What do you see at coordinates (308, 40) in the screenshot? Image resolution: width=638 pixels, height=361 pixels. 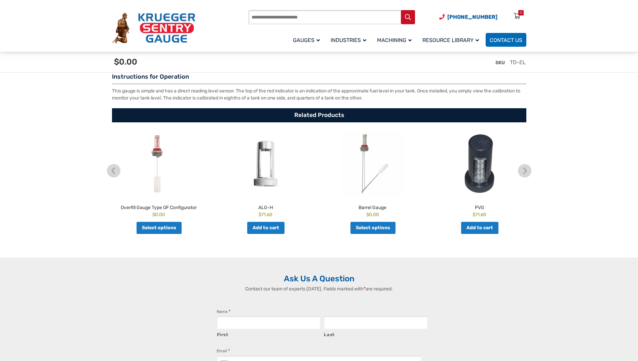 I see `a: Gauges` at bounding box center [308, 40].